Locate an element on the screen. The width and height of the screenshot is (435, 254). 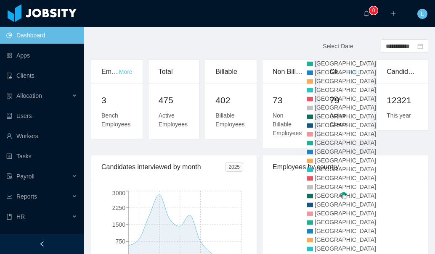
span: 2025 is located at coordinates (234, 167).